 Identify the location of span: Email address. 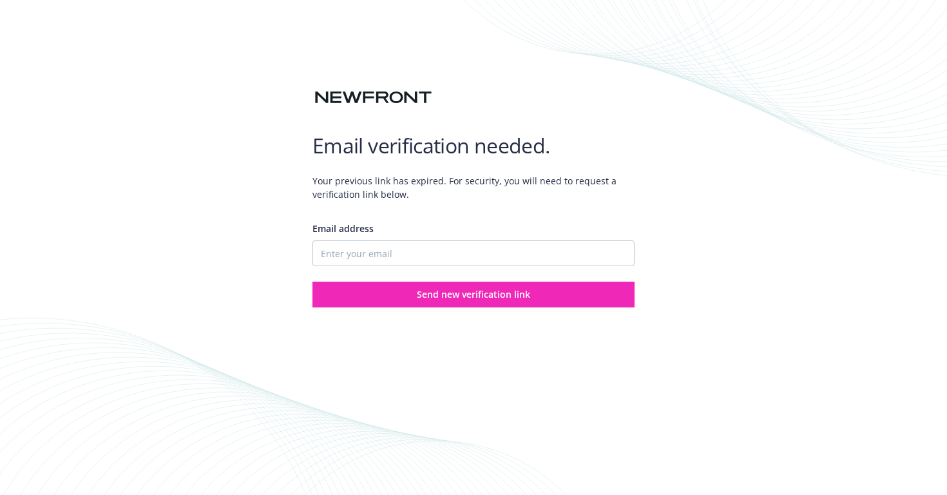
(343, 228).